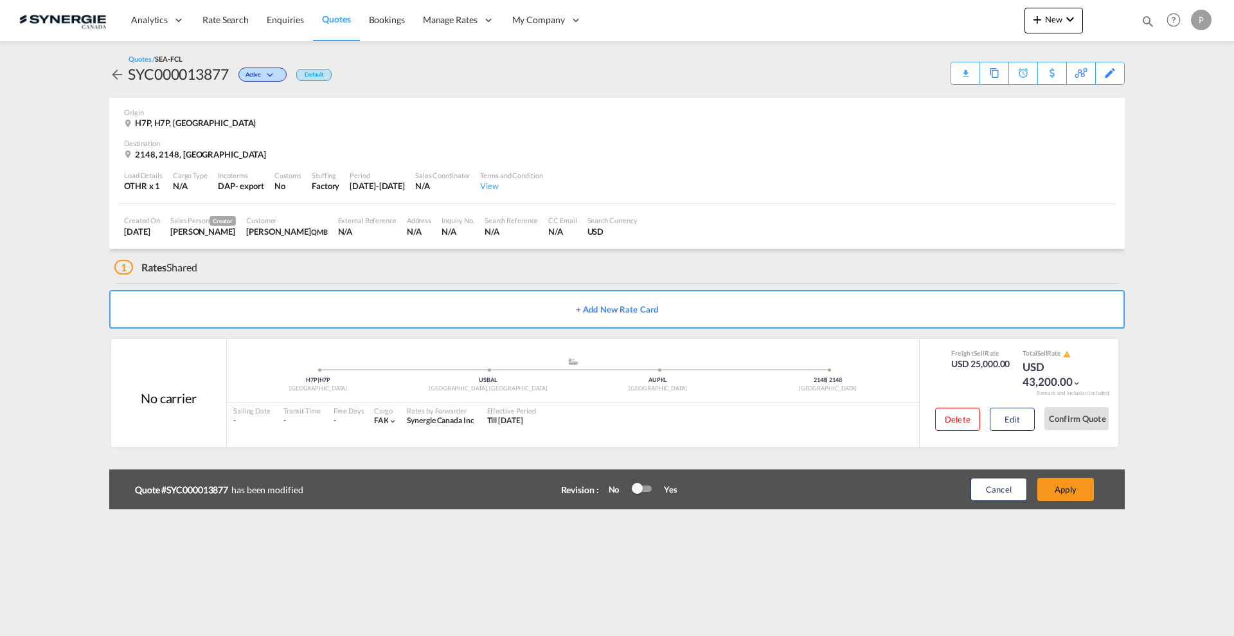 This screenshot has height=636, width=1234. What do you see at coordinates (450, 20) in the screenshot?
I see `span: Manage Rates` at bounding box center [450, 20].